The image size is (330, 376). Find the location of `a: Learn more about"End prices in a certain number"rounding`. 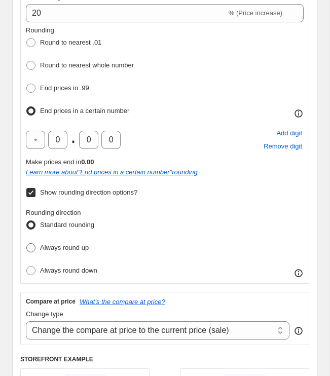

a: Learn more about"End prices in a certain number"rounding is located at coordinates (112, 172).